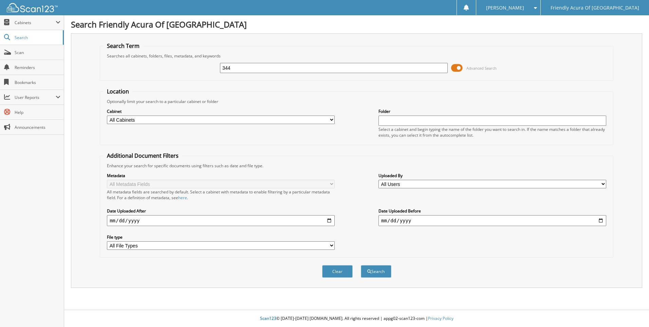  What do you see at coordinates (37, 67) in the screenshot?
I see `span: Reminders` at bounding box center [37, 67].